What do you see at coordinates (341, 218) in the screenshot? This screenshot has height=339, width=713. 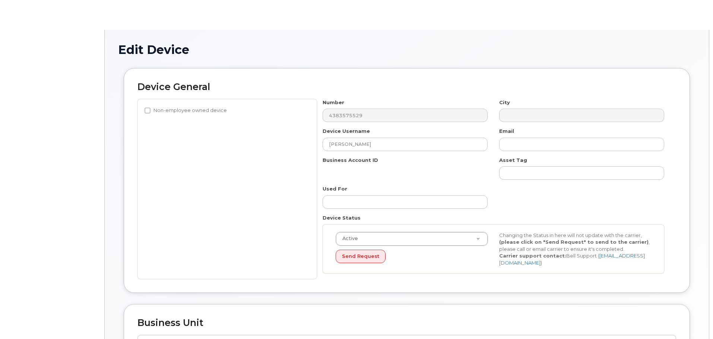 I see `label: Device Status` at bounding box center [341, 218].